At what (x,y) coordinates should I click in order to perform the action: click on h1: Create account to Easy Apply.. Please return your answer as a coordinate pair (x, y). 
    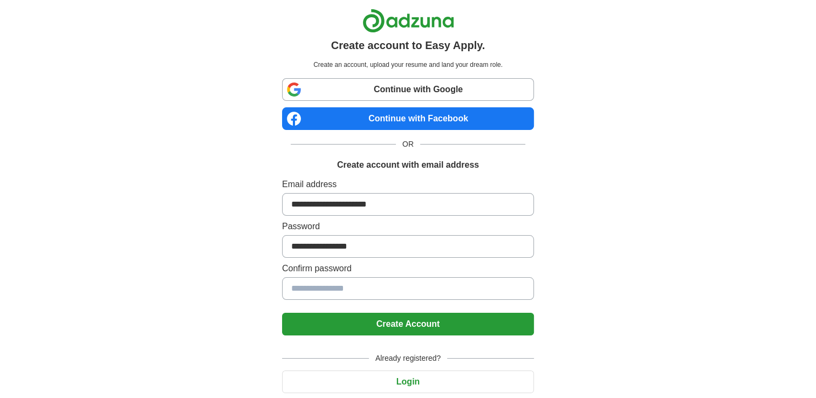
    Looking at the image, I should click on (408, 45).